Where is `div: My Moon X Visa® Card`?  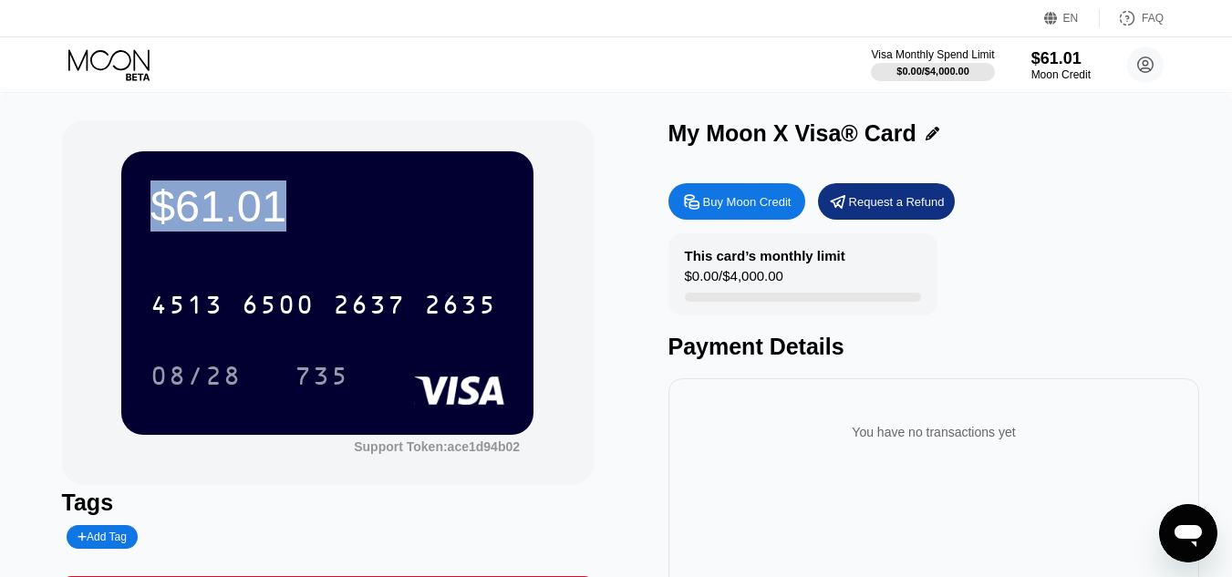
div: My Moon X Visa® Card is located at coordinates (793, 133).